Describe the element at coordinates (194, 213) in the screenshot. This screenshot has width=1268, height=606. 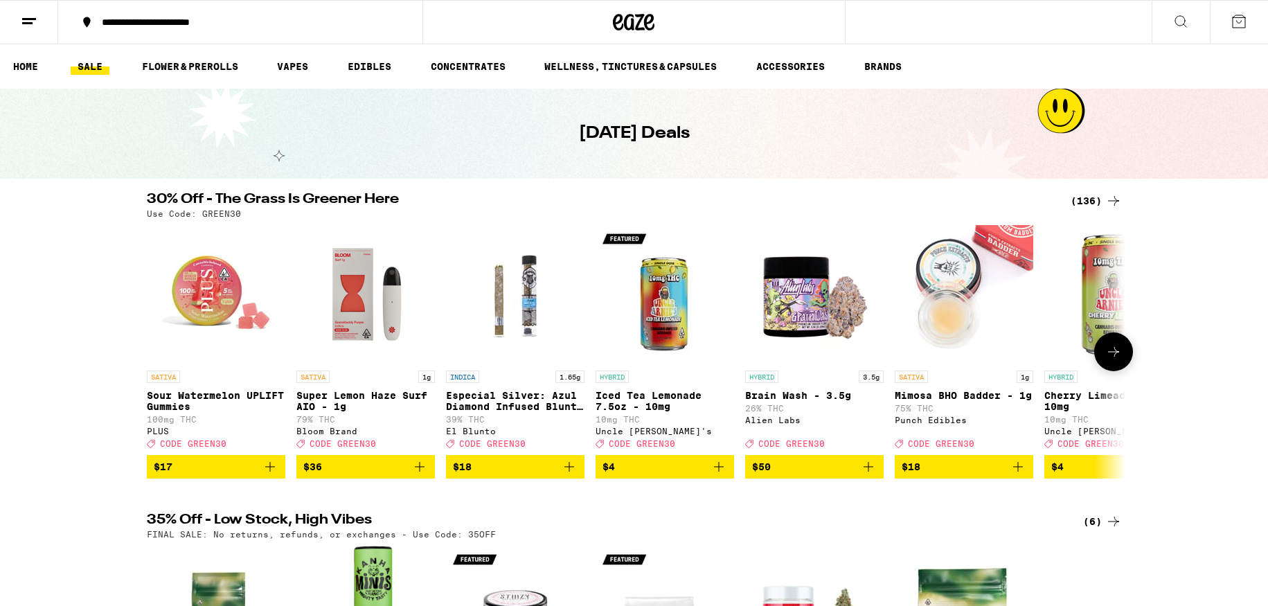
I see `p: Use Code: GREEN30` at that location.